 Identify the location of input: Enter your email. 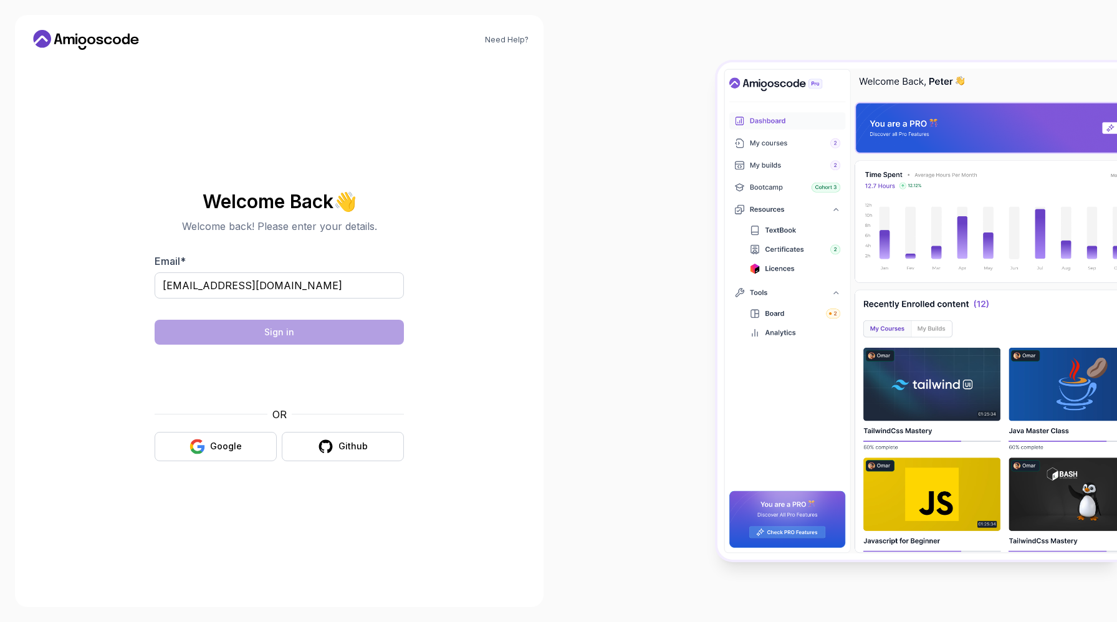
(279, 286).